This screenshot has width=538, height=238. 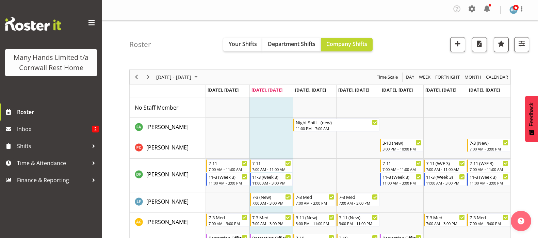 What do you see at coordinates (33, 24) in the screenshot?
I see `img: Rosterit website logo` at bounding box center [33, 24].